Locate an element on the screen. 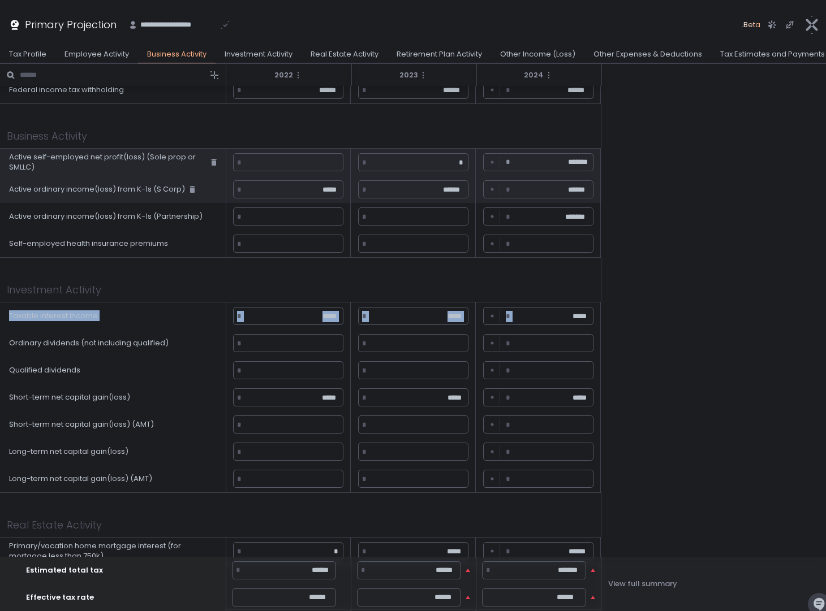 The image size is (826, 611). div: Qualified dividends is located at coordinates (45, 370).